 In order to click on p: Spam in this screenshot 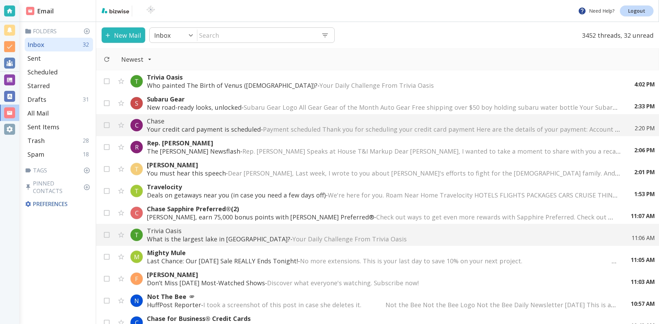, I will do `click(36, 154)`.